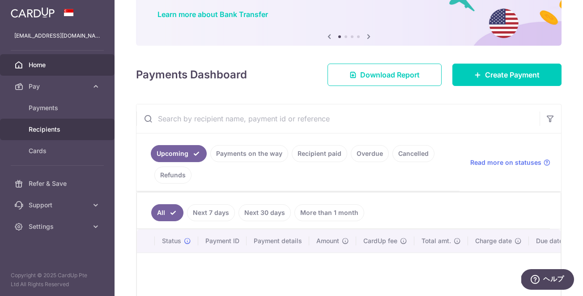  What do you see at coordinates (58, 108) in the screenshot?
I see `span: Payments` at bounding box center [58, 108].